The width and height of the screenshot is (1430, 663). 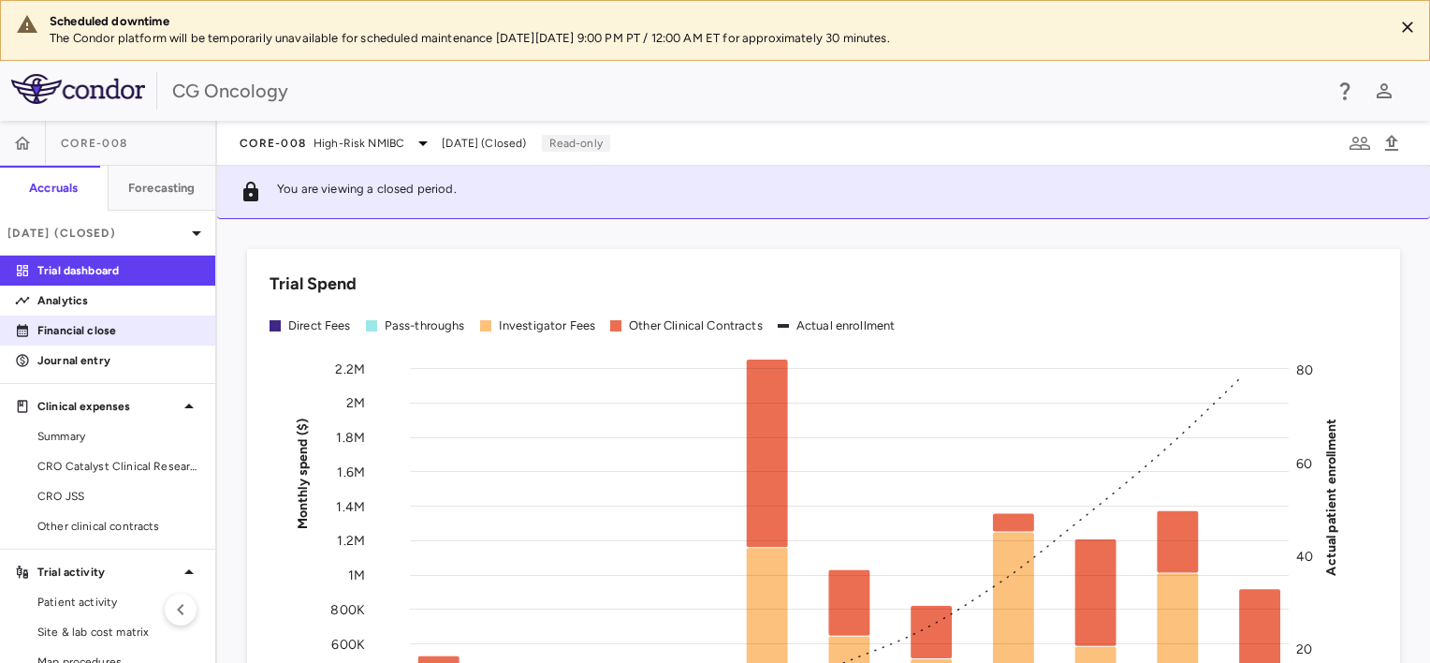 What do you see at coordinates (358, 143) in the screenshot?
I see `span: High-Risk NMIBC` at bounding box center [358, 143].